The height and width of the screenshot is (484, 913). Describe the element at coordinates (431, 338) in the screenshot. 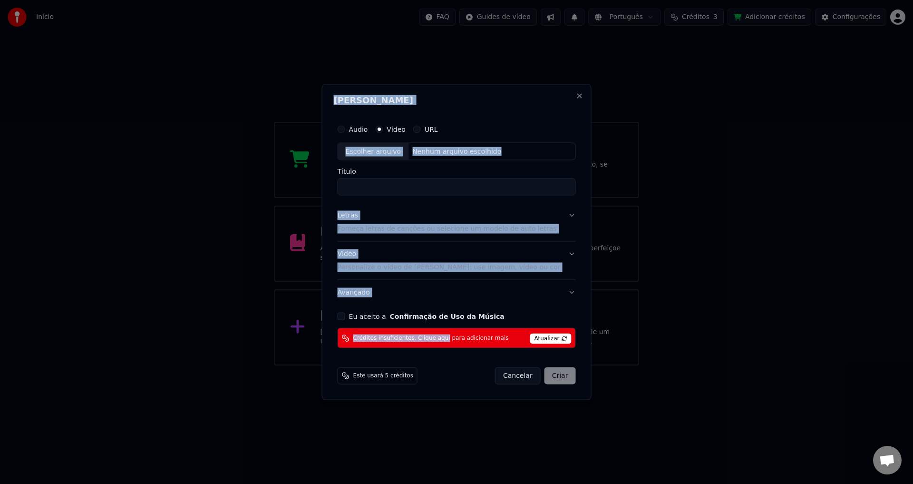

I see `span: Créditos insuficientes. Clique aqui para adicionar mais` at that location.